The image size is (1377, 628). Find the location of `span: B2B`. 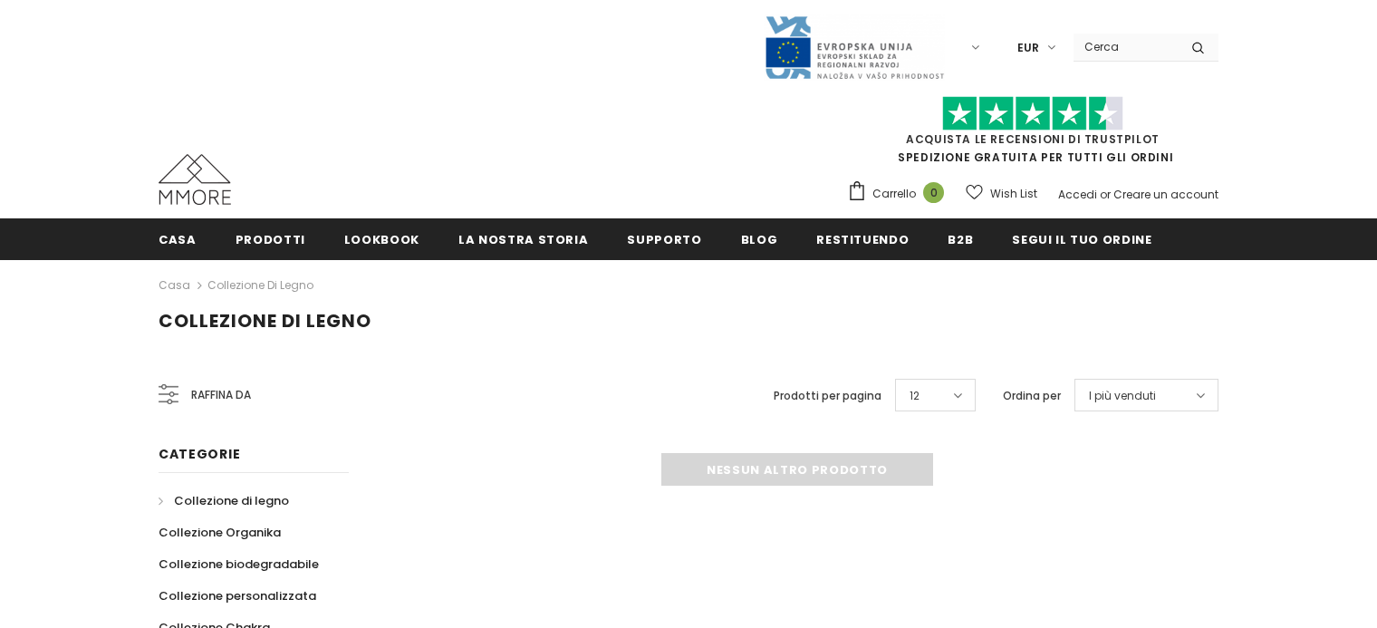

span: B2B is located at coordinates (960, 239).